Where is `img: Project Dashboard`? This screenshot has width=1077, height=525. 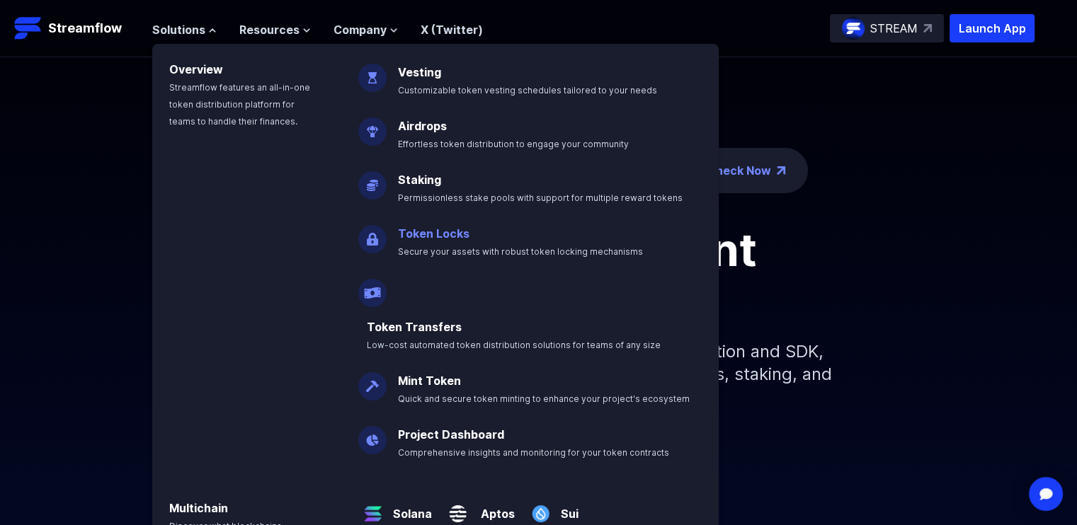
img: Project Dashboard is located at coordinates (372, 435).